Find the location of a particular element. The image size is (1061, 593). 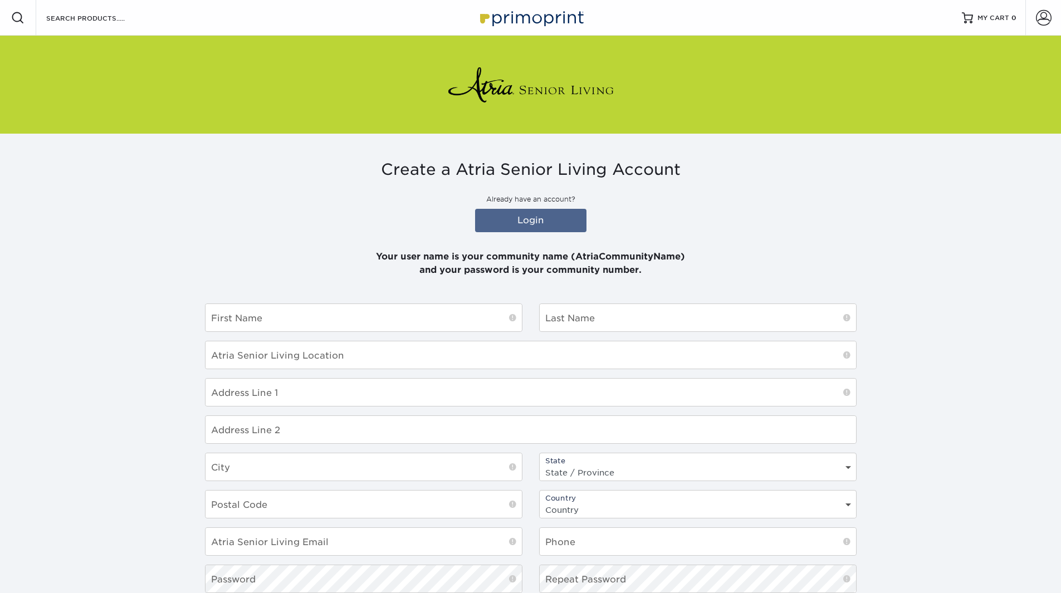

span: 0 is located at coordinates (1014, 18).